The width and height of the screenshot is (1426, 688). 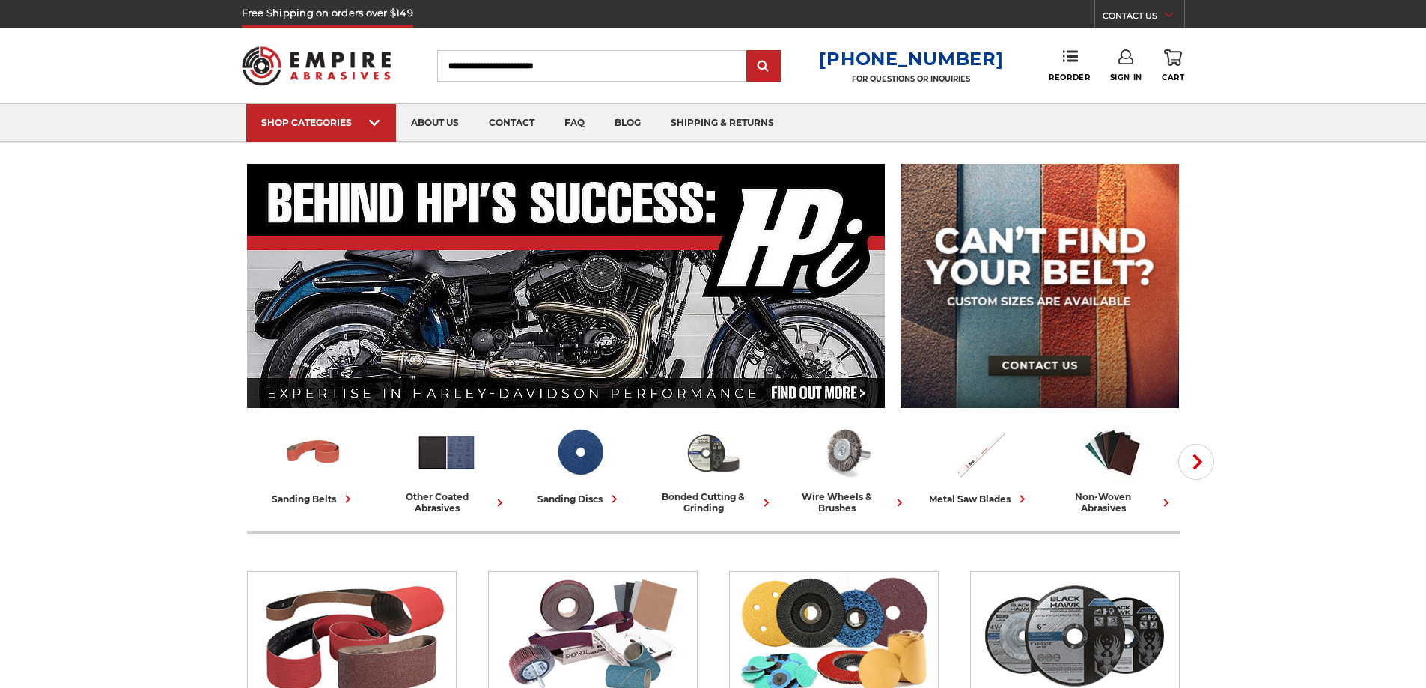 What do you see at coordinates (1143, 18) in the screenshot?
I see `a: CONTACT US` at bounding box center [1143, 18].